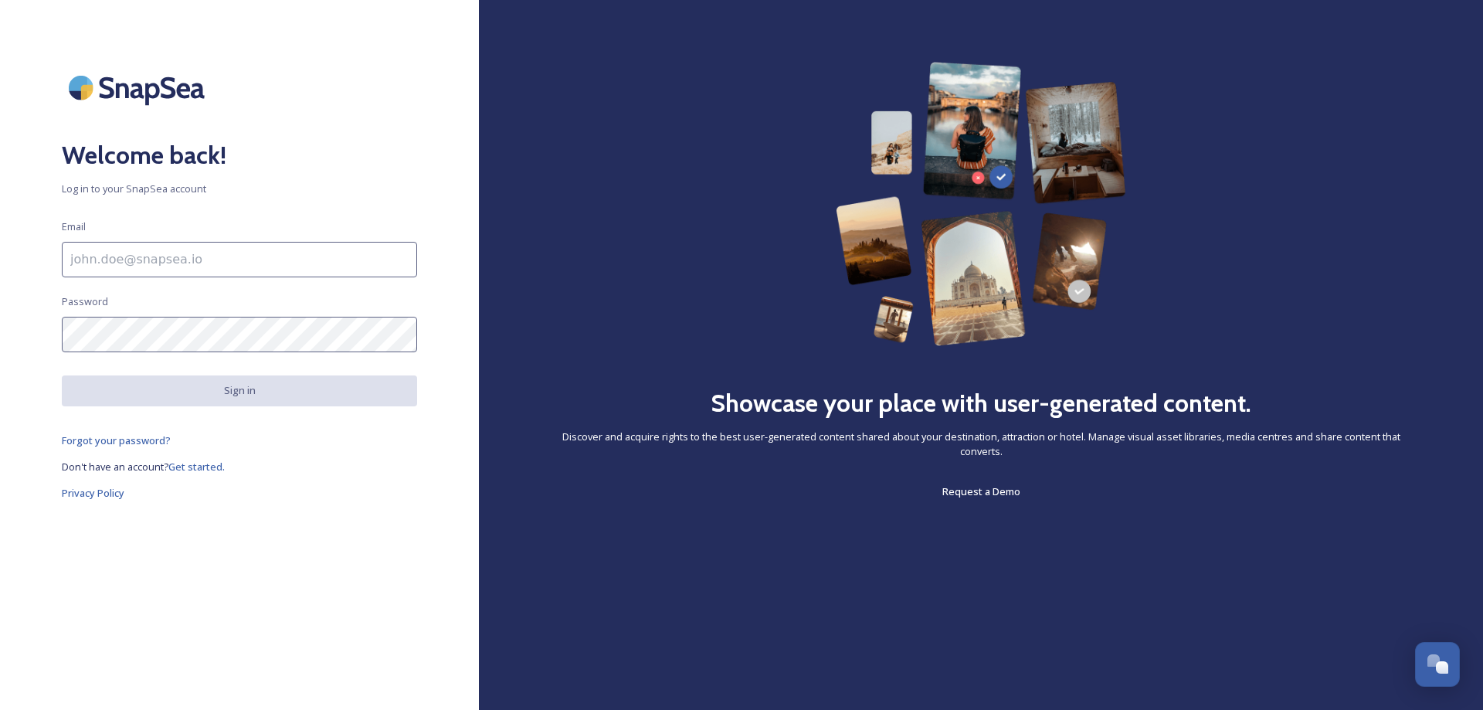  Describe the element at coordinates (239, 390) in the screenshot. I see `button: Sign in` at that location.